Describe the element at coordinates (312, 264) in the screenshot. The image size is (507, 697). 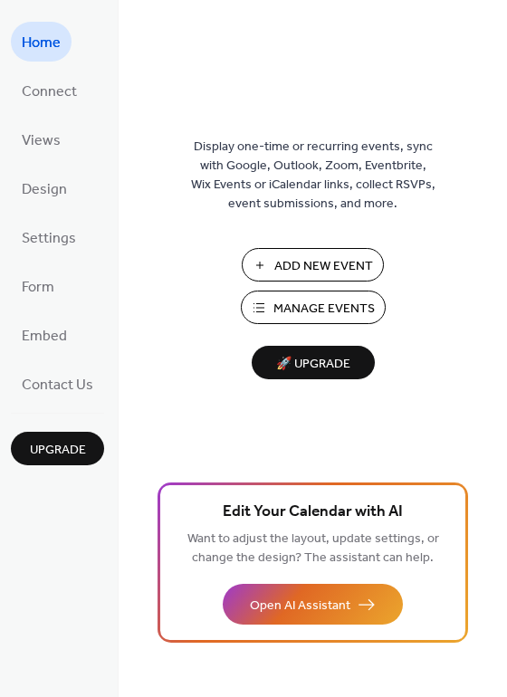
I see `button: Add New Event` at that location.